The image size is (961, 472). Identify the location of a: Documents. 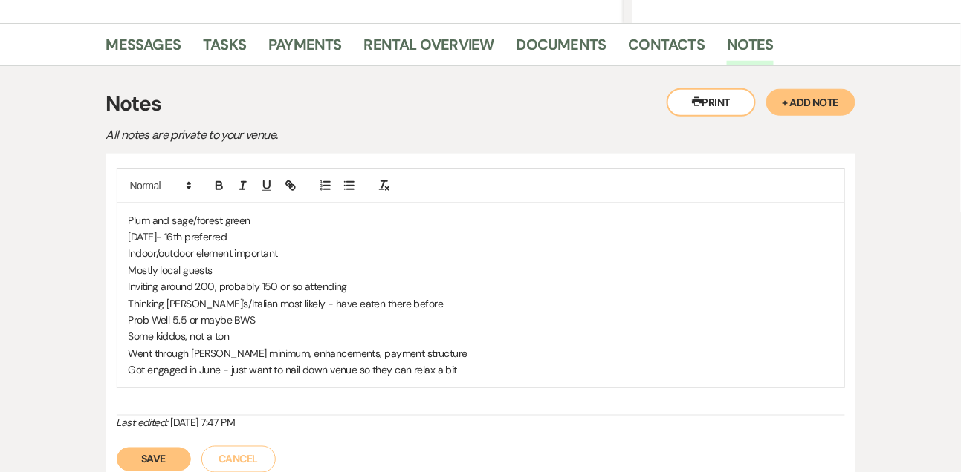
(561, 49).